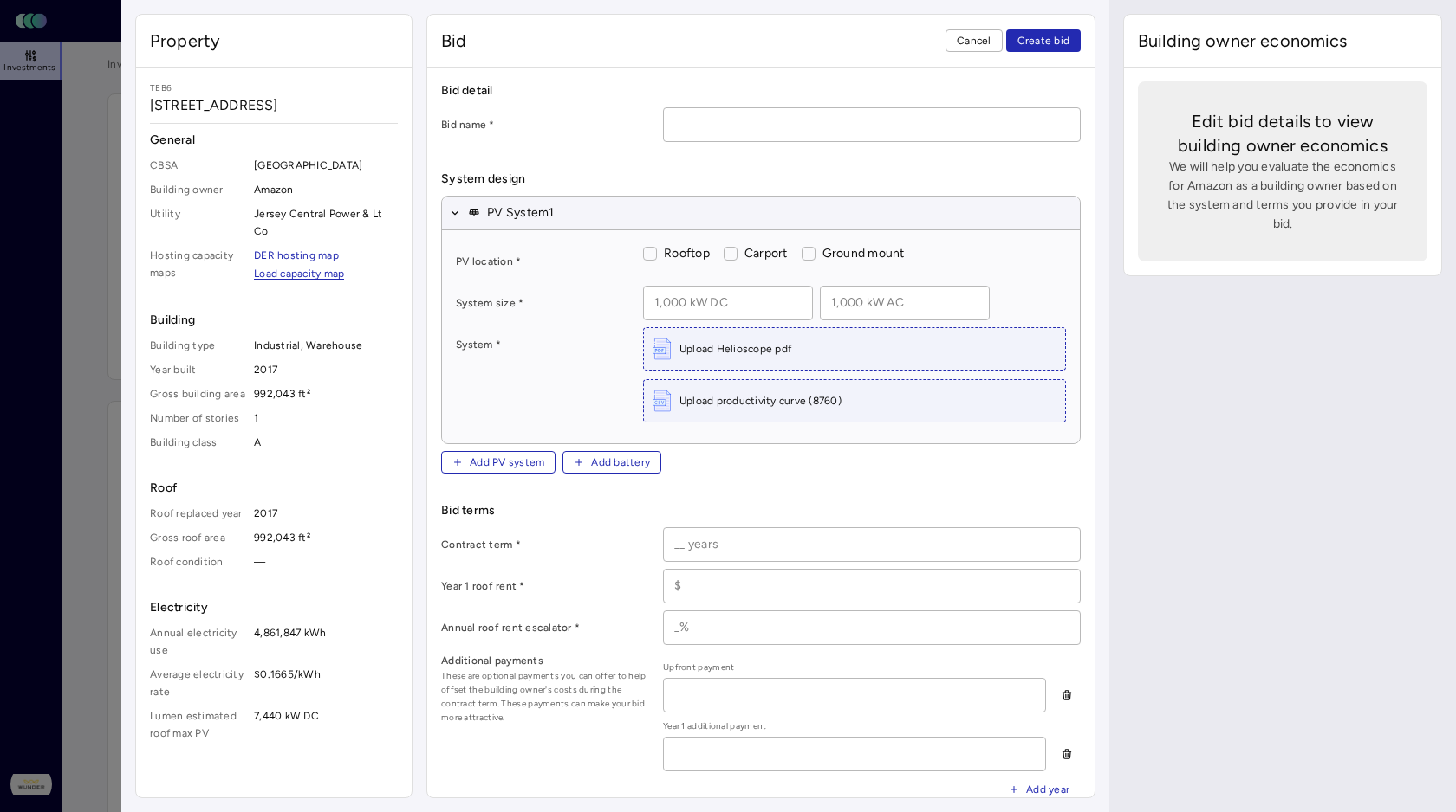 Image resolution: width=1456 pixels, height=812 pixels. What do you see at coordinates (198, 394) in the screenshot?
I see `span: Gross building area` at bounding box center [198, 394].